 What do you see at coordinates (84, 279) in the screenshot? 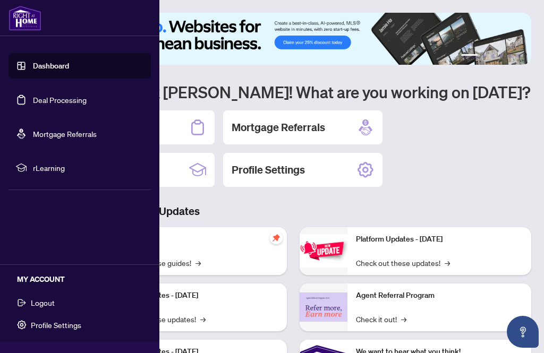
I see `h5: MY ACCOUNT` at bounding box center [84, 279].